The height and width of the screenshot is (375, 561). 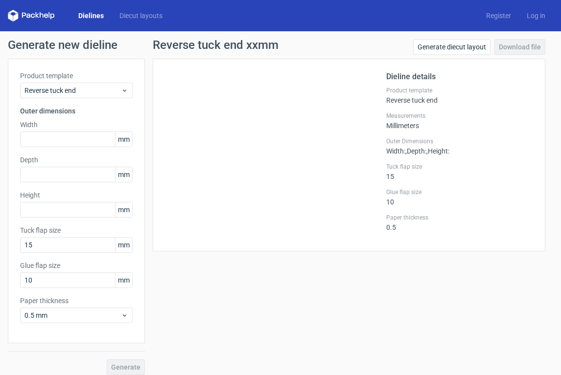 I want to click on span: Reverse tuck end, so click(x=72, y=90).